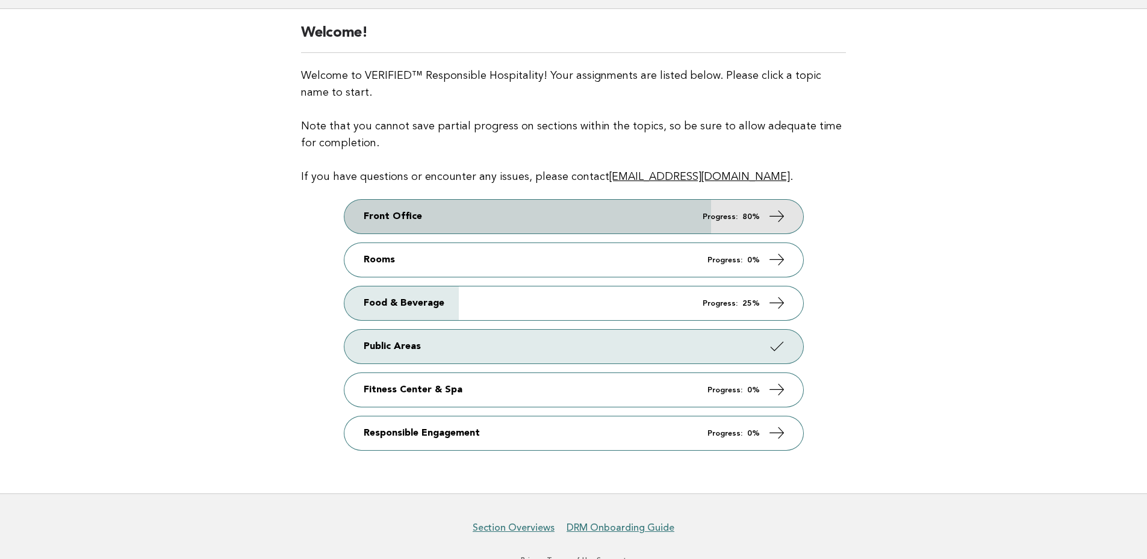  Describe the element at coordinates (574, 390) in the screenshot. I see `a: Fitness Center & Spa Progress: 0%` at that location.